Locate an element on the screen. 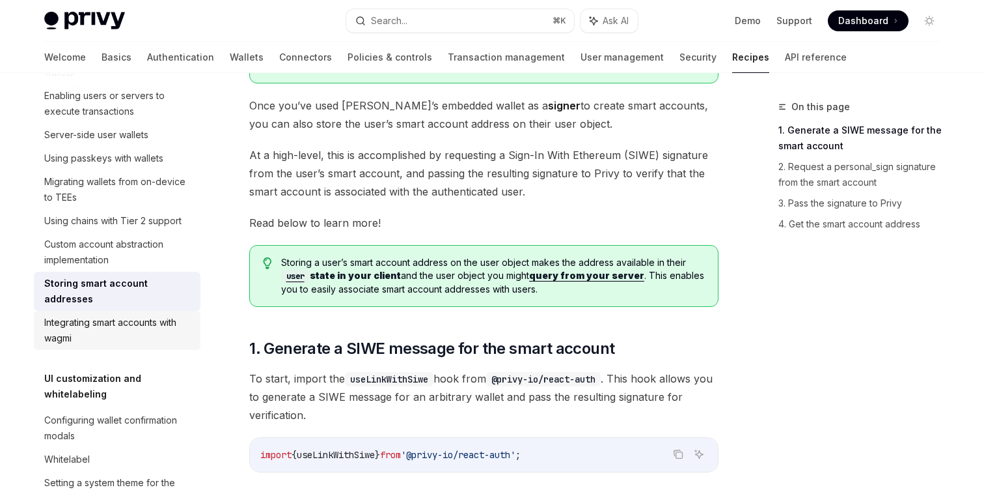 This screenshot has width=984, height=494. a: query from your server is located at coordinates (587, 275).